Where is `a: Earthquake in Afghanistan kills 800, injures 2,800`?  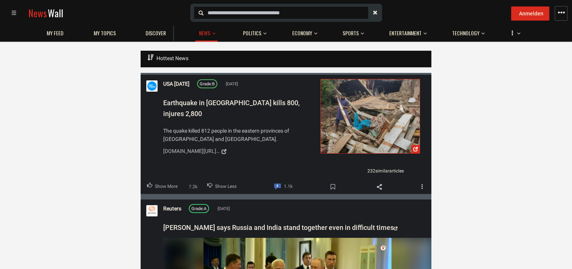
a: Earthquake in Afghanistan kills 800, injures 2,800 is located at coordinates (370, 116).